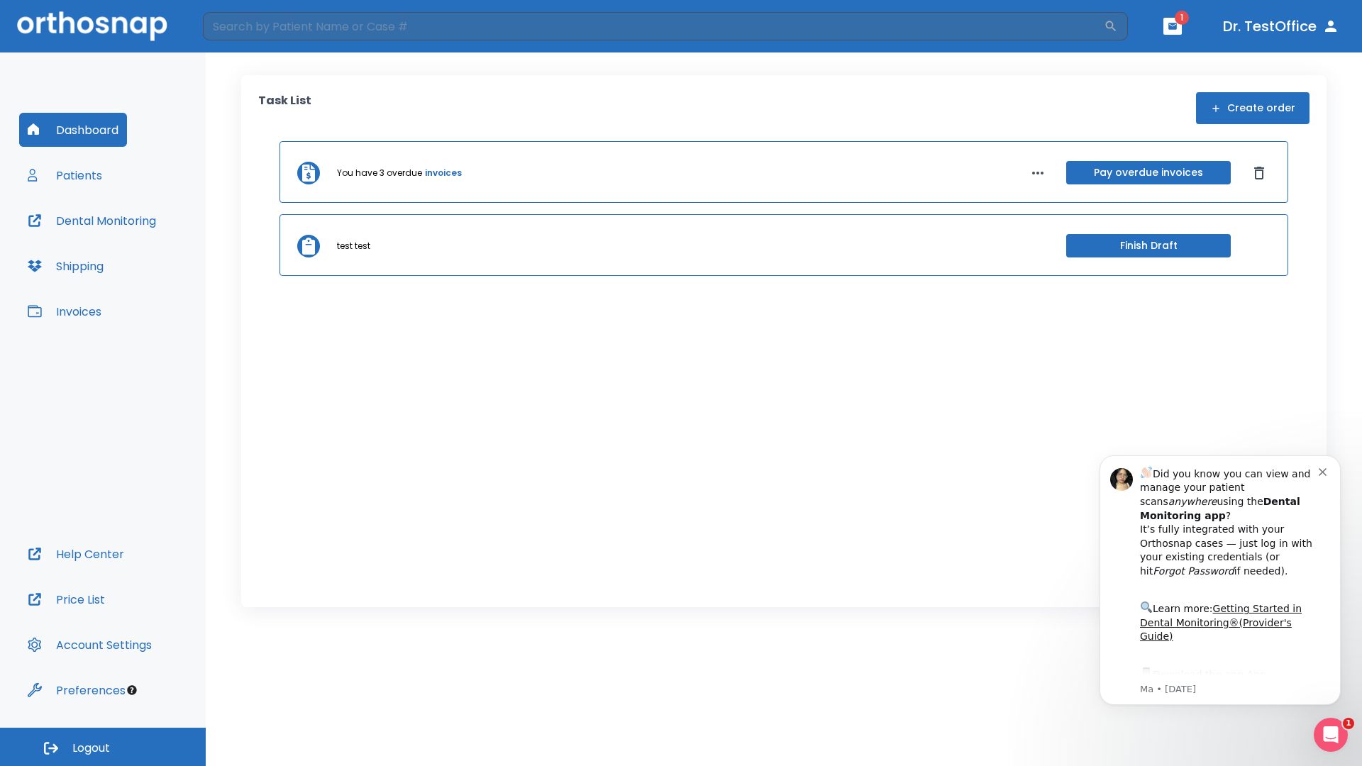 This screenshot has height=766, width=1362. Describe the element at coordinates (65, 311) in the screenshot. I see `a: Invoices` at that location.